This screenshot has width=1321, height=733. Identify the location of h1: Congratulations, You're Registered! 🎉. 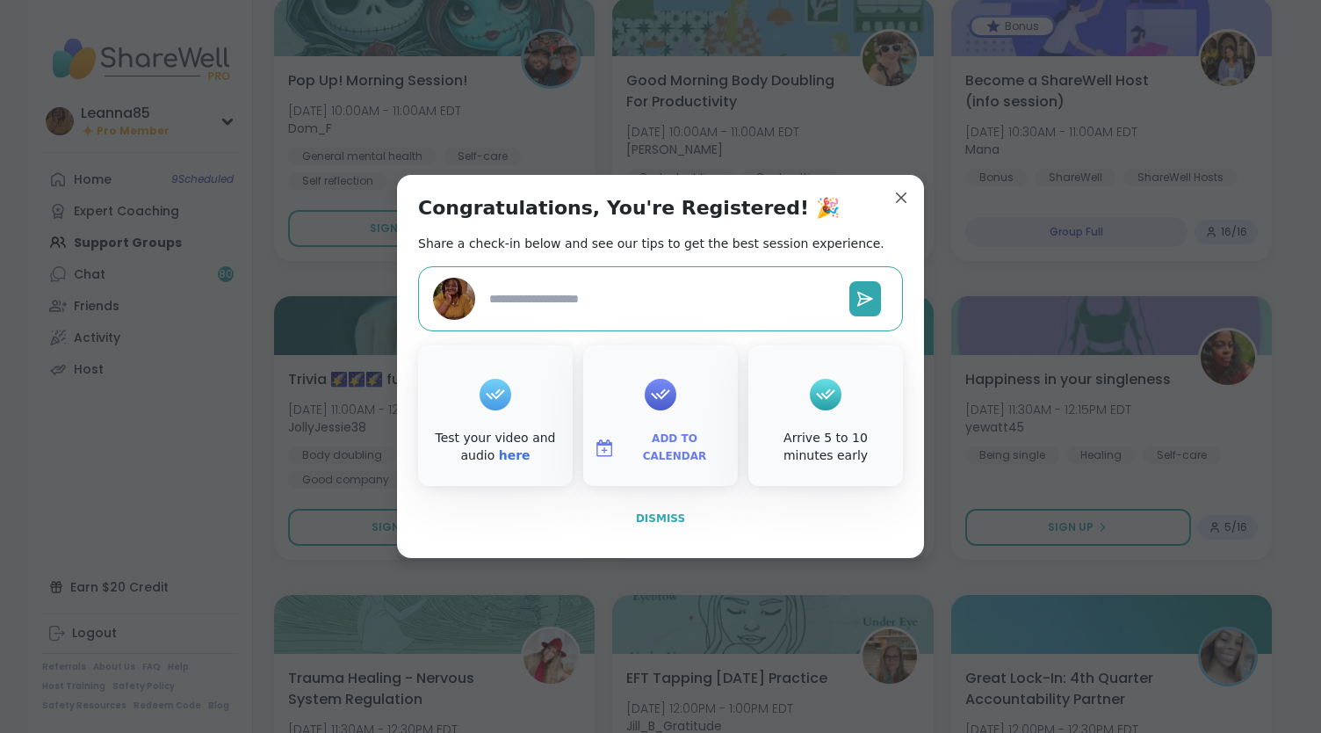
(629, 208).